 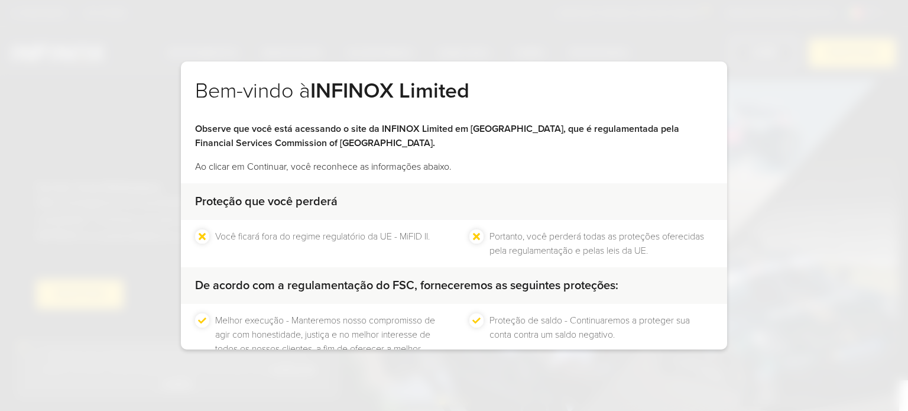 What do you see at coordinates (322, 243) in the screenshot?
I see `li: Você ficará fora do regime regulatório da UE - MiFID II.` at bounding box center [322, 243].